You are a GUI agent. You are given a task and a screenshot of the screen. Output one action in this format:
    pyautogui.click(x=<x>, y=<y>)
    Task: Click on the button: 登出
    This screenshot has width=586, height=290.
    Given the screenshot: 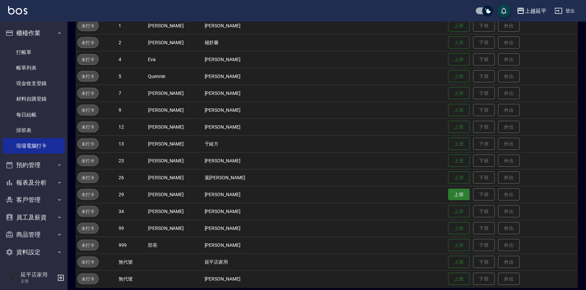 What is the action you would take?
    pyautogui.click(x=565, y=11)
    